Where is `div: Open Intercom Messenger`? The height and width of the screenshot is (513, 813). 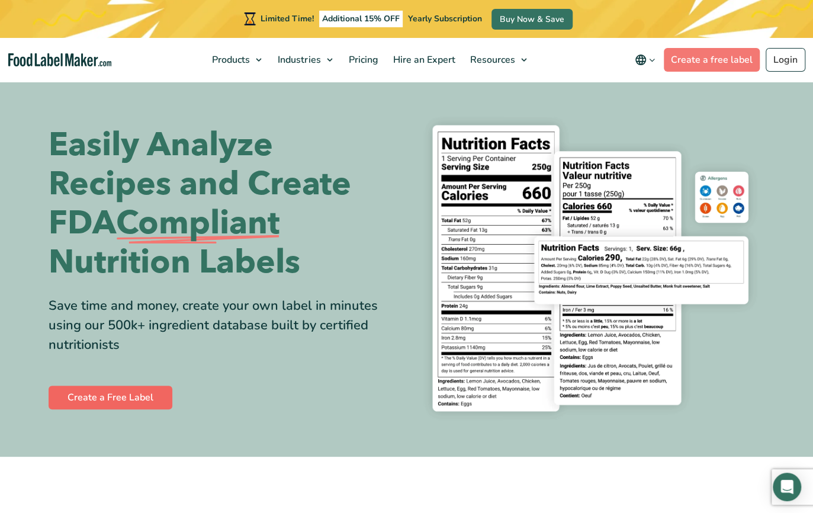
div: Open Intercom Messenger is located at coordinates (787, 487).